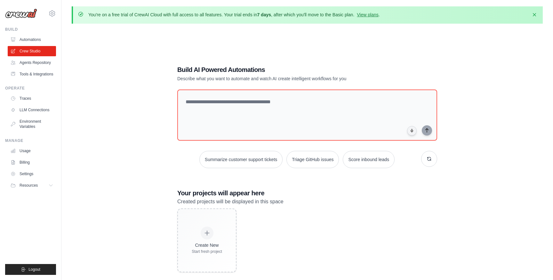 The width and height of the screenshot is (553, 280). I want to click on button: Triage GitHub issues, so click(312, 160).